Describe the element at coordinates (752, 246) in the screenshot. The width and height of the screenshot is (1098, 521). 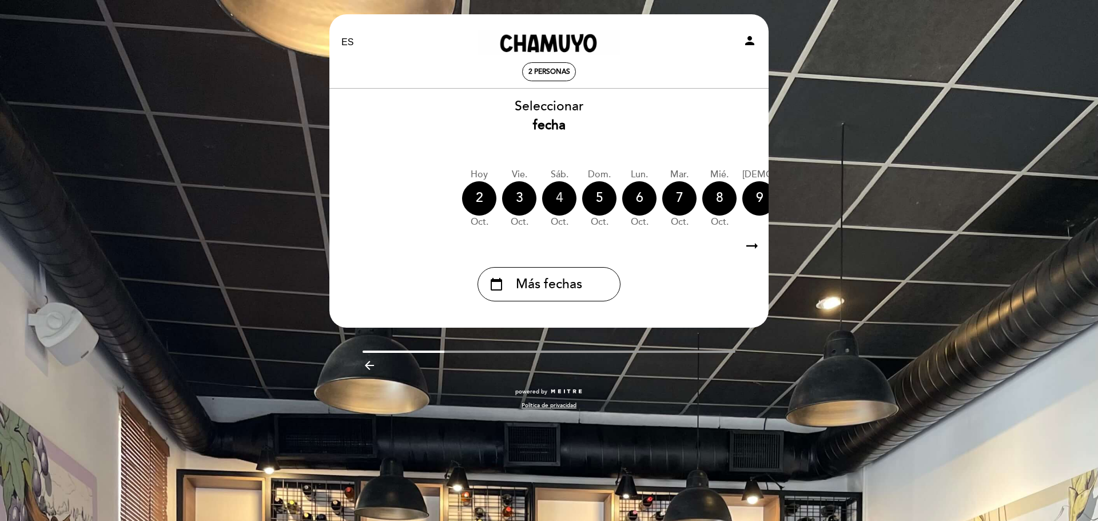
I see `i: arrow_right_alt` at that location.